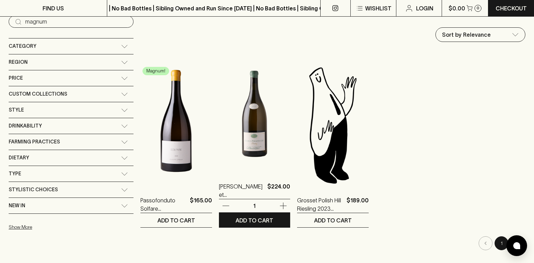 The width and height of the screenshot is (534, 263). What do you see at coordinates (16, 78) in the screenshot?
I see `span: Price` at bounding box center [16, 78].